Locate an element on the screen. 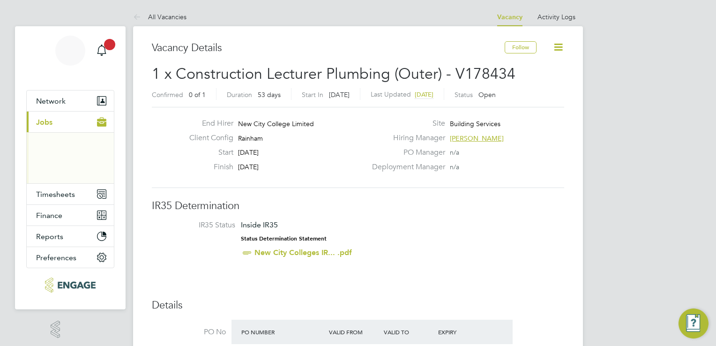 This screenshot has width=716, height=346. span: Preferences is located at coordinates (56, 257).